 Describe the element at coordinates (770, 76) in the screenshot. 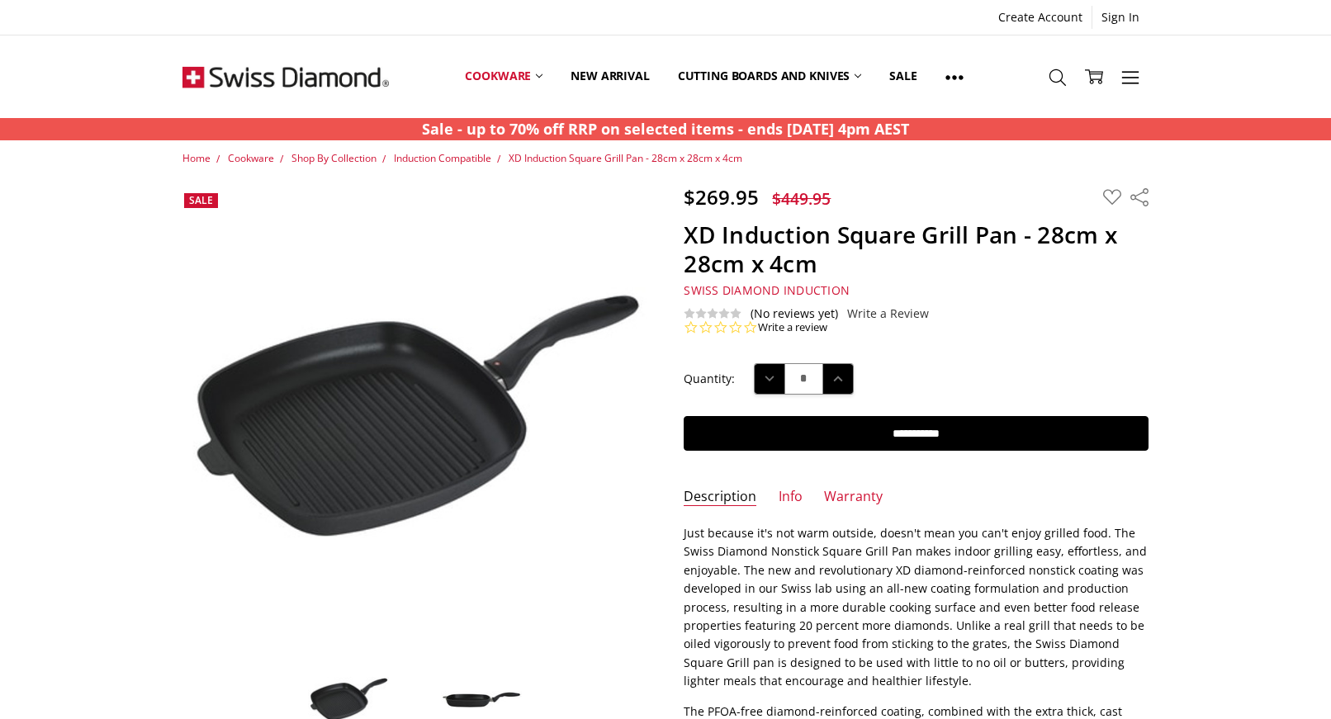

I see `a: Cutting boards and knives` at that location.